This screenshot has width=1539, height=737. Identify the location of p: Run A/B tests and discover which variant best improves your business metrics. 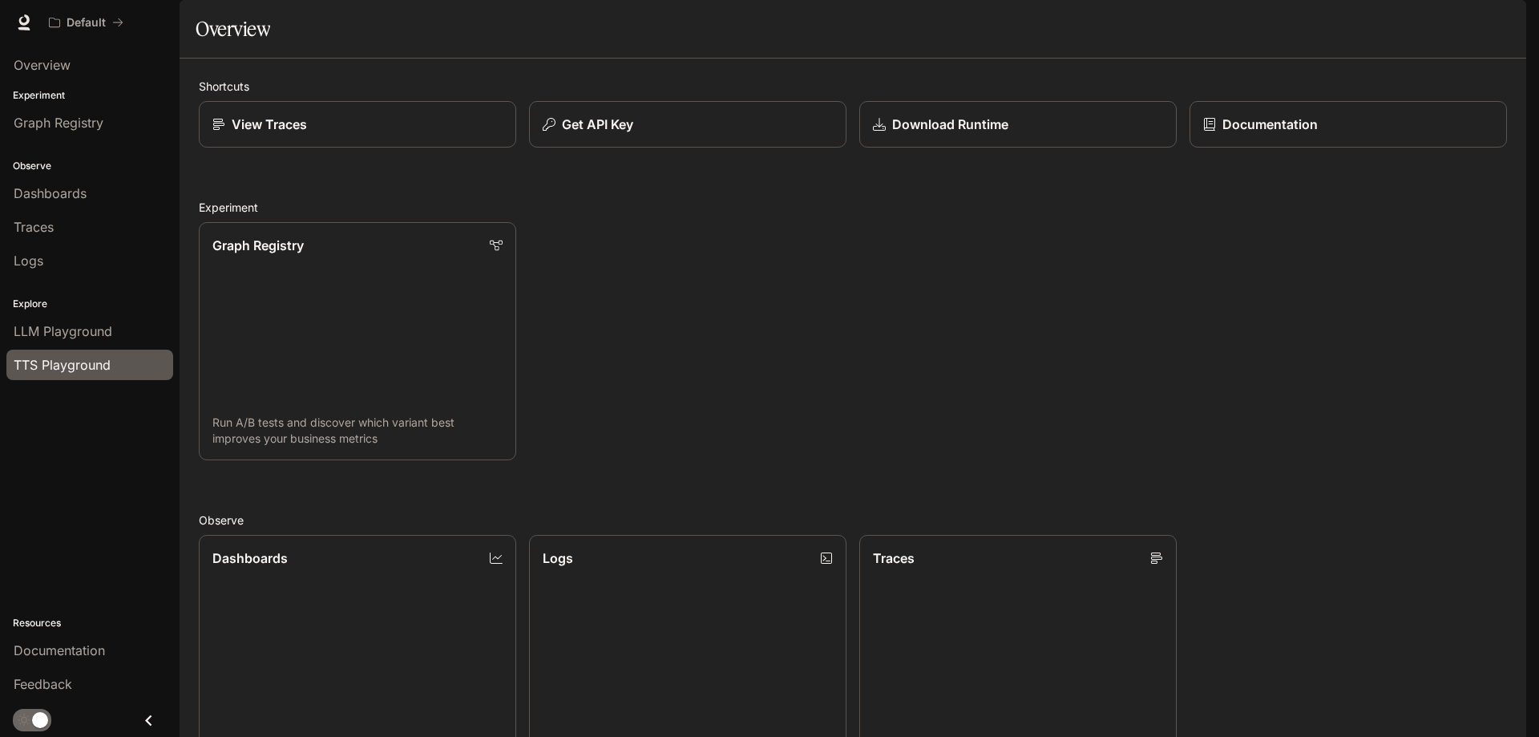
(358, 430).